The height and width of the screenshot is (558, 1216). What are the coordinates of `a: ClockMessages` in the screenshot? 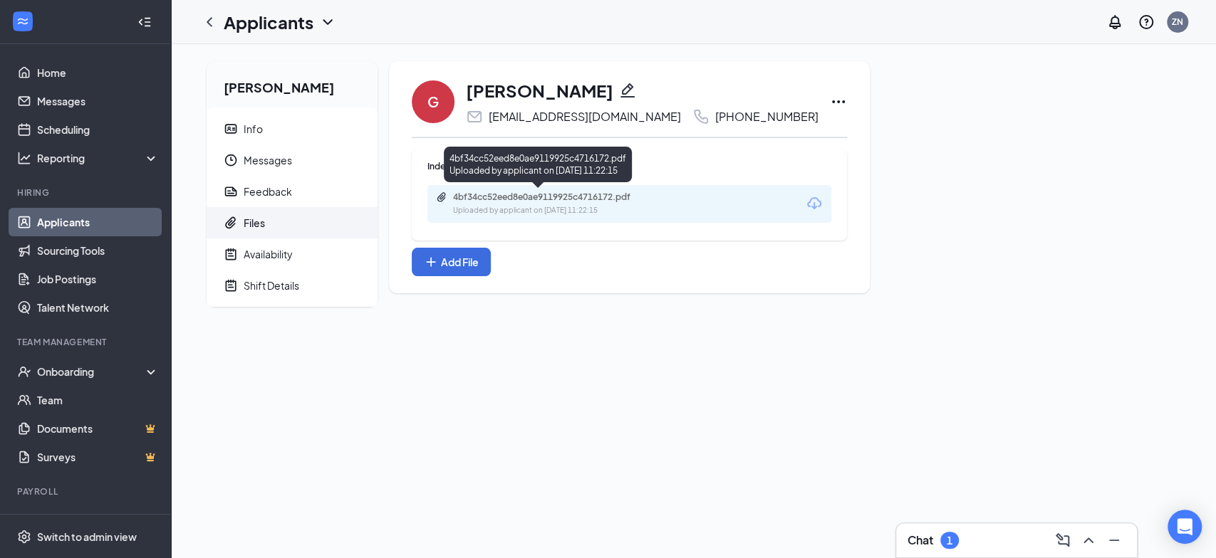 It's located at (292, 160).